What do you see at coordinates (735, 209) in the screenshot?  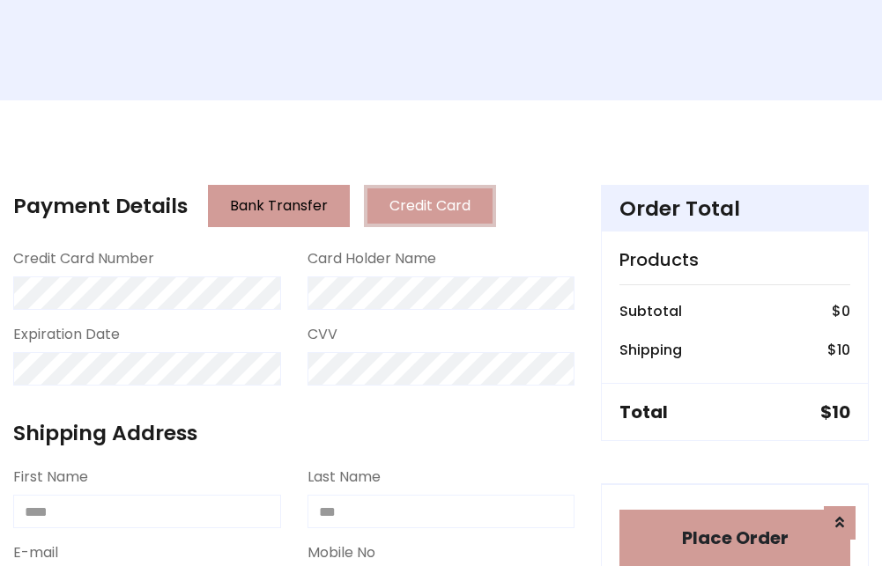 I see `h4: Order Total` at bounding box center [735, 209].